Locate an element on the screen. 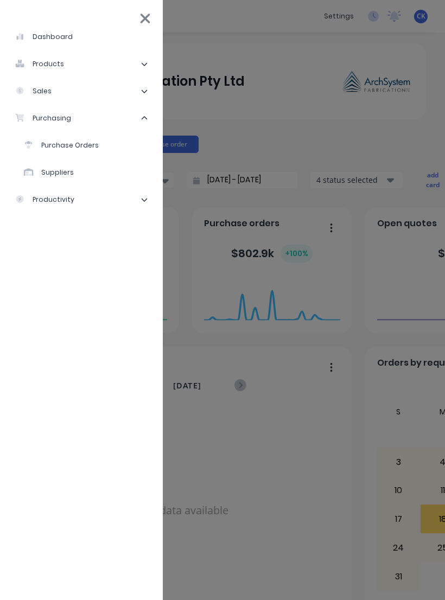 This screenshot has width=445, height=600. div: purchasing is located at coordinates (43, 118).